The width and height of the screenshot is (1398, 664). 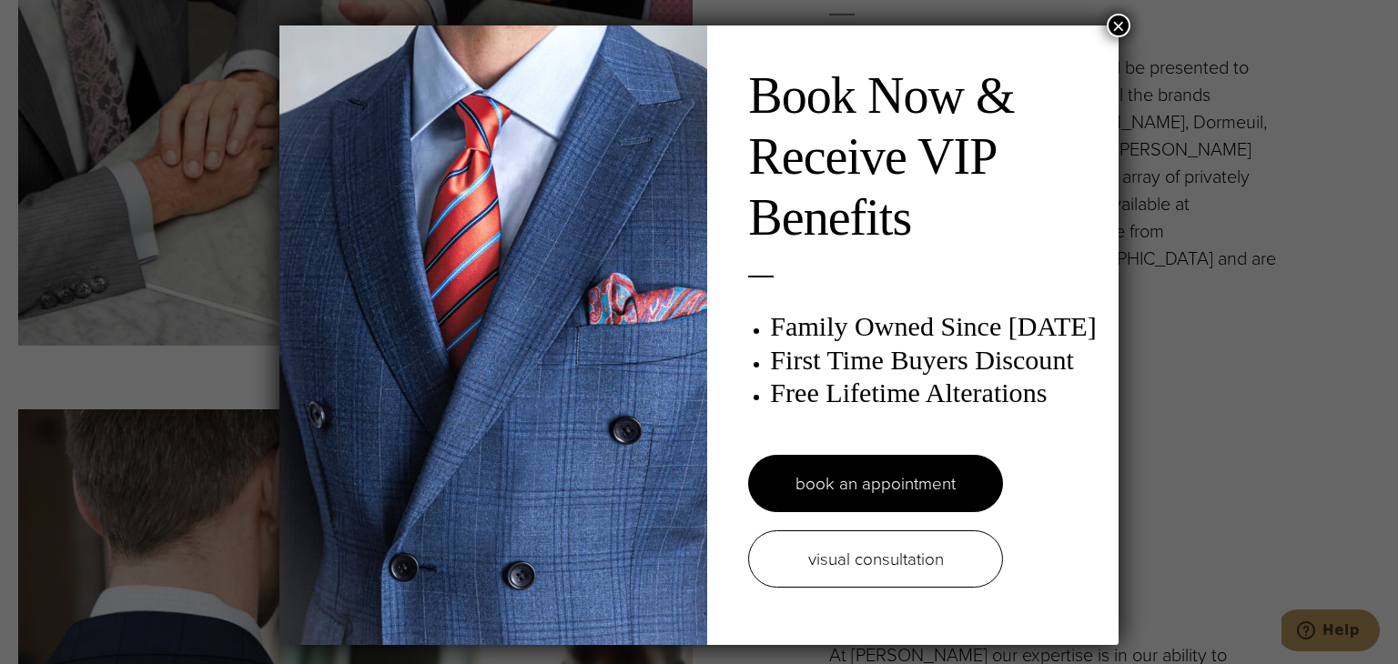 I want to click on button: Close, so click(x=1118, y=25).